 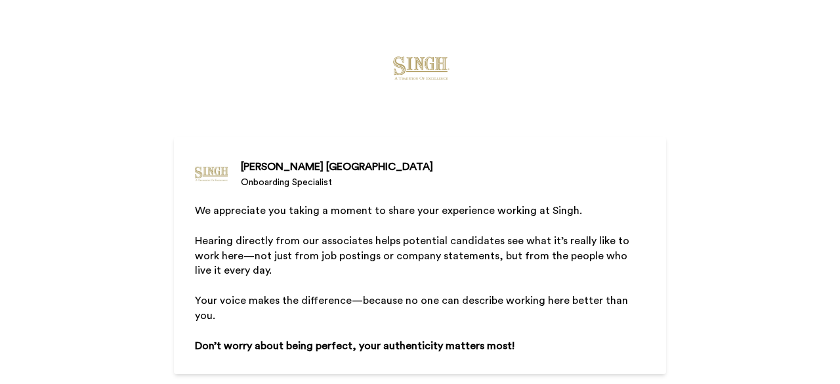 What do you see at coordinates (414, 256) in the screenshot?
I see `span: Hearing directly from our associates helps potential candidates see what it’s really like to work...` at bounding box center [414, 256].